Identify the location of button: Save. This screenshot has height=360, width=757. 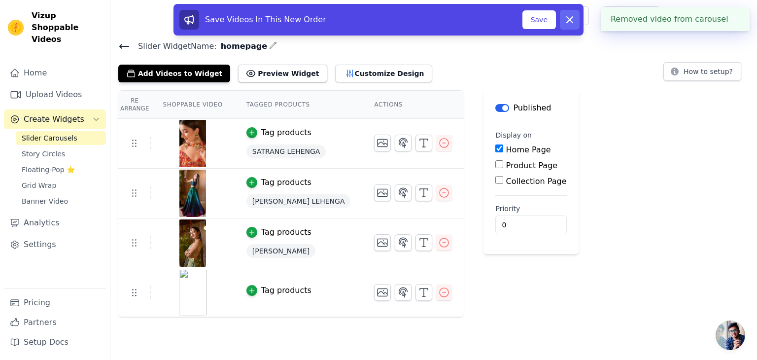
(539, 20).